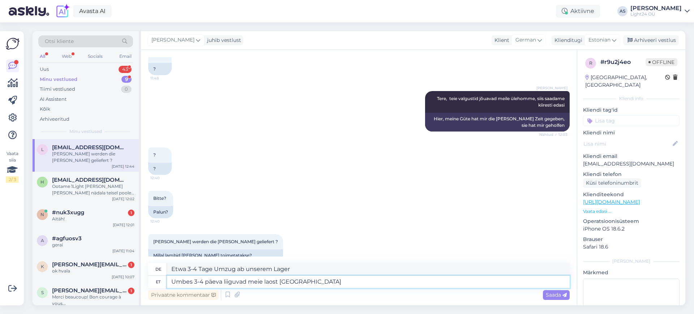 This screenshot has width=694, height=314. I want to click on p: Märkmed, so click(631, 272).